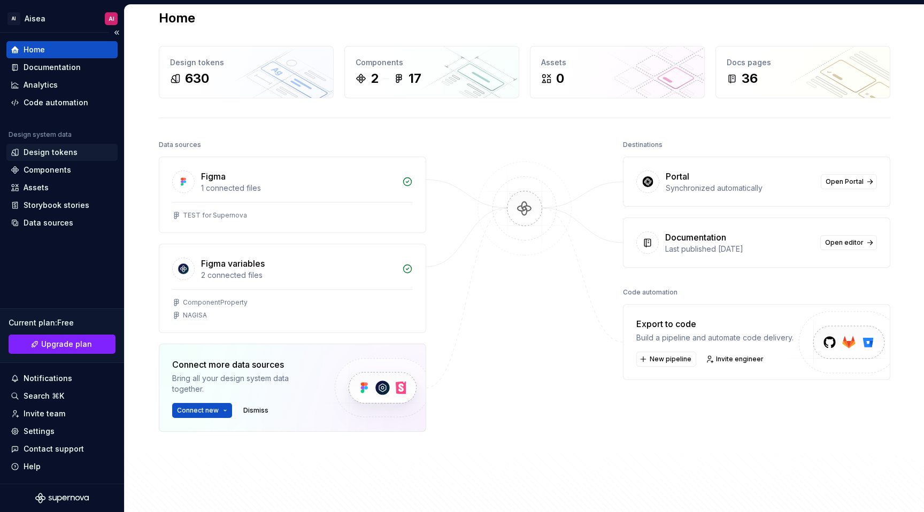 This screenshot has width=924, height=512. What do you see at coordinates (374, 79) in the screenshot?
I see `div: 2` at bounding box center [374, 79].